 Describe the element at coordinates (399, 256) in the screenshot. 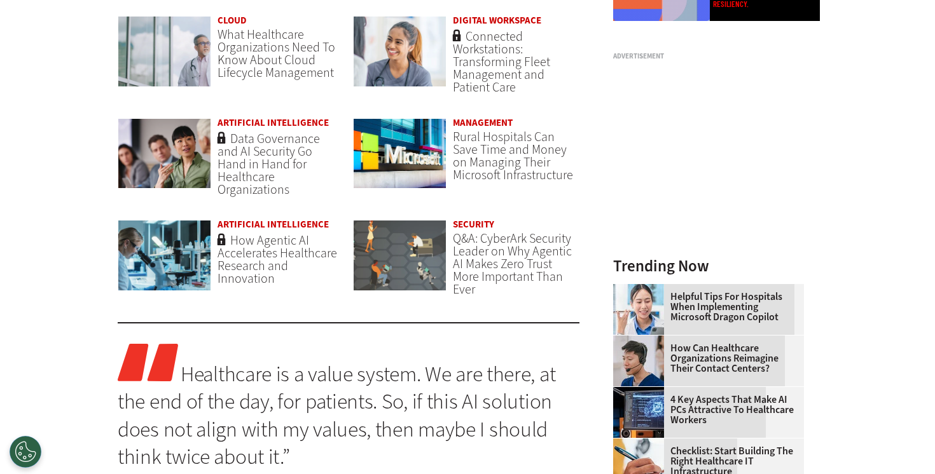

I see `img: Group of humans and robots accessing a network` at that location.